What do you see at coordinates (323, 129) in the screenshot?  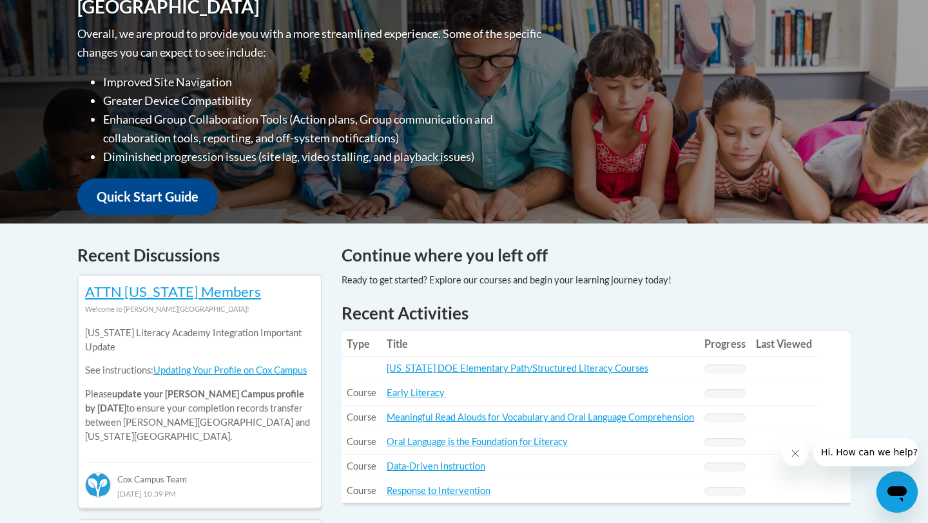 I see `li: Enhanced Group Collaboration Tools (Action plans, Group communication and collaboration tools, re...` at bounding box center [323, 129].